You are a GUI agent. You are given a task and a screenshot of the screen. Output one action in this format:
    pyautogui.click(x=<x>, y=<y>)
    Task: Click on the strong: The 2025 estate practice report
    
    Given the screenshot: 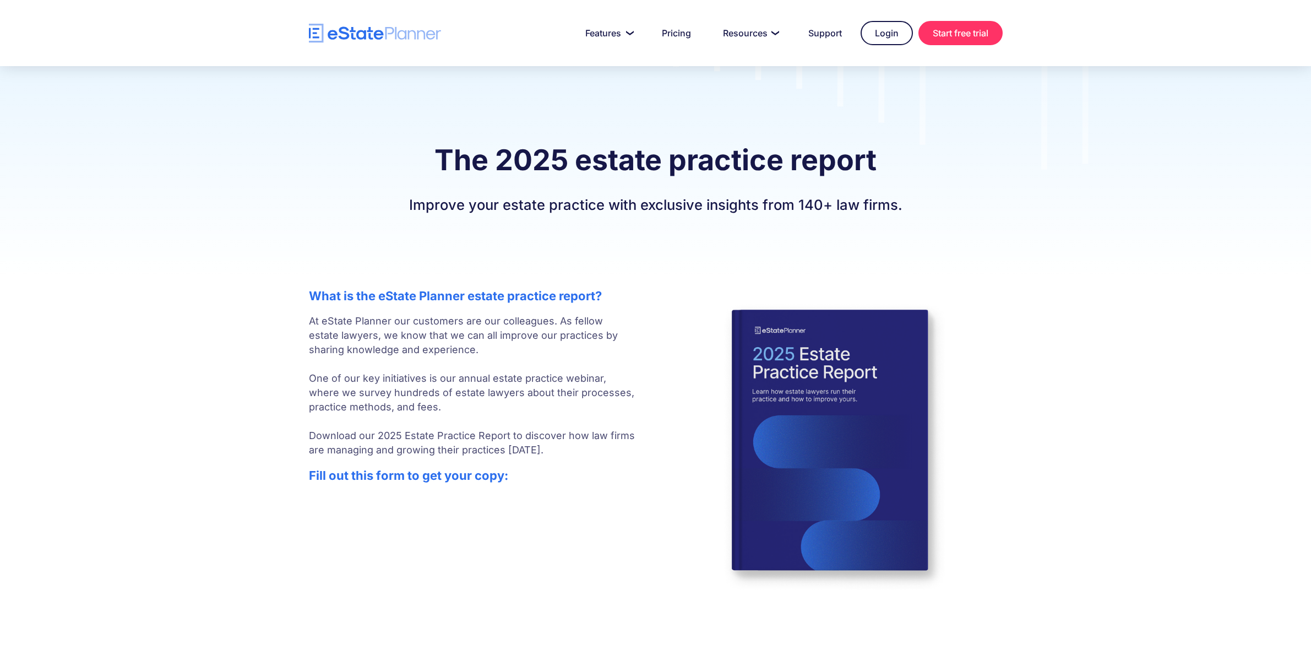 What is the action you would take?
    pyautogui.click(x=655, y=160)
    